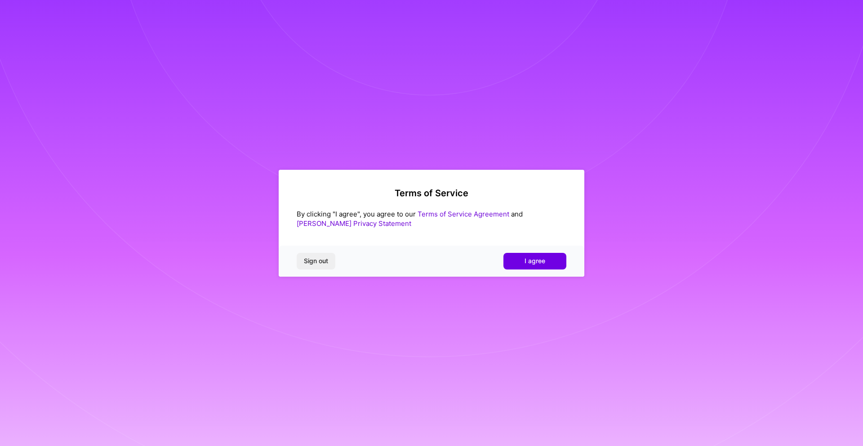 The width and height of the screenshot is (863, 446). Describe the element at coordinates (535, 261) in the screenshot. I see `button: I agree` at that location.